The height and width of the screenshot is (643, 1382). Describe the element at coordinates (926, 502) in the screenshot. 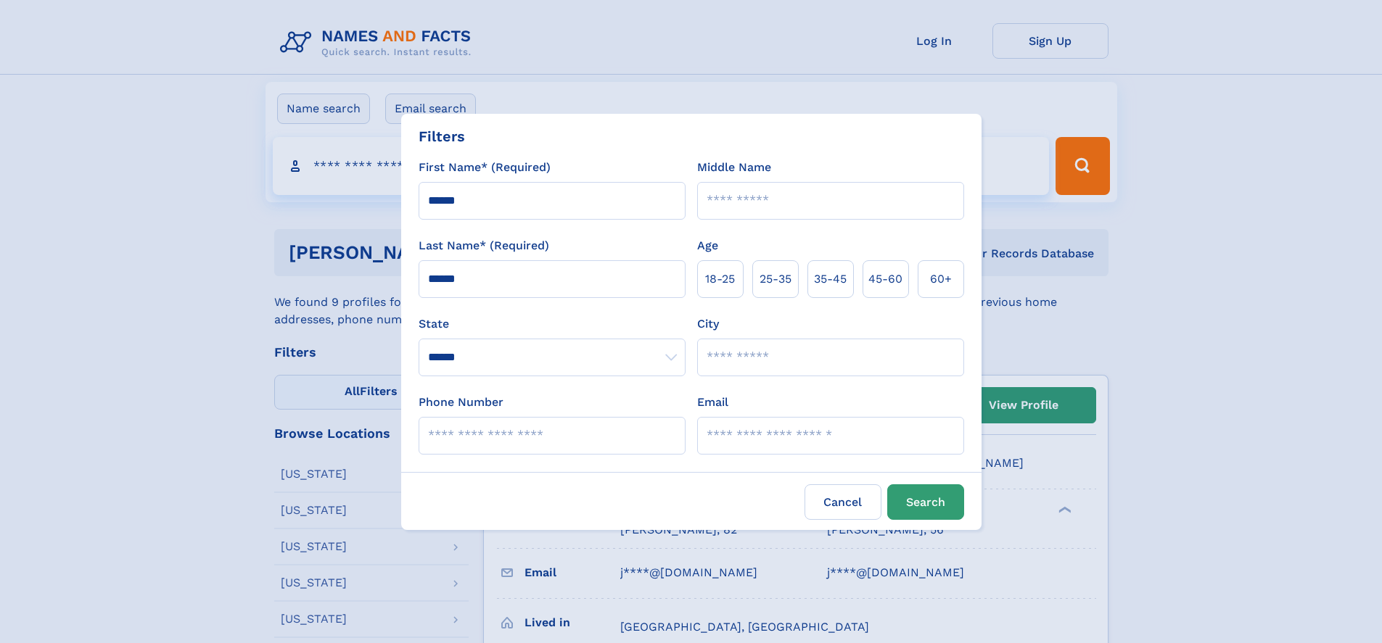

I see `button: Search` at that location.